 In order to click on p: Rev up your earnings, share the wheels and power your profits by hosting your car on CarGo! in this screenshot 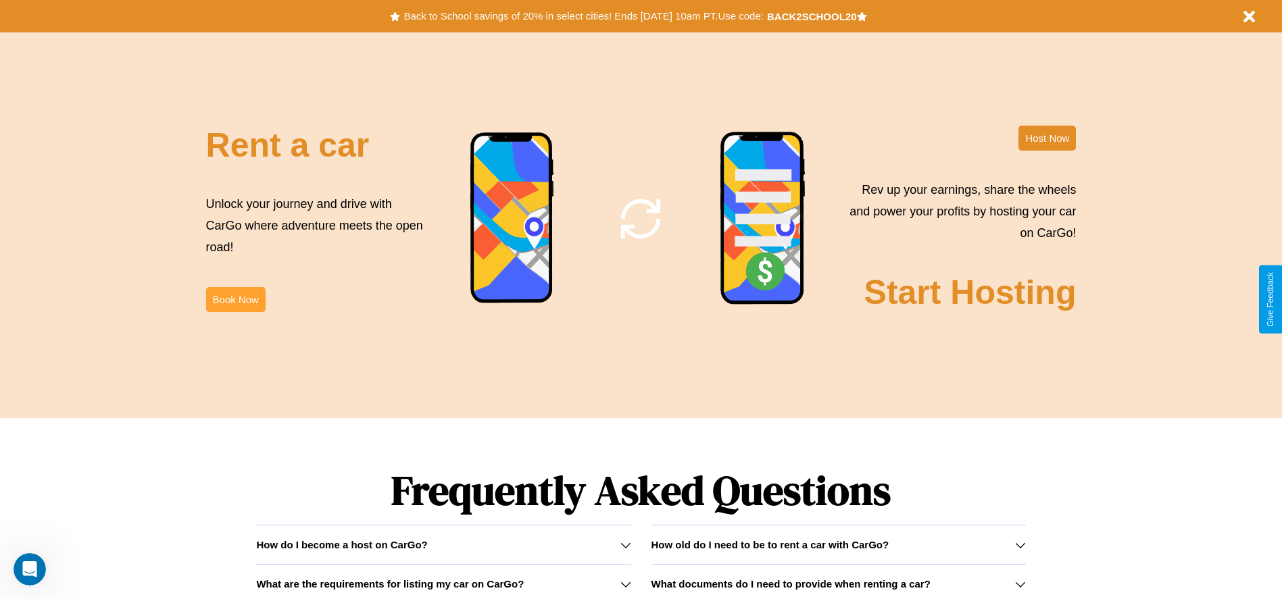, I will do `click(958, 212)`.